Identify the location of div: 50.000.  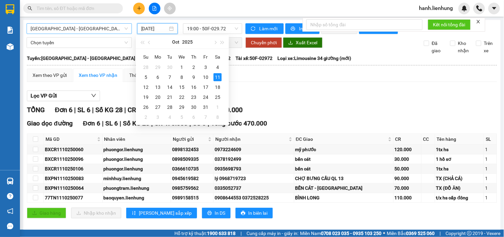
(407, 168).